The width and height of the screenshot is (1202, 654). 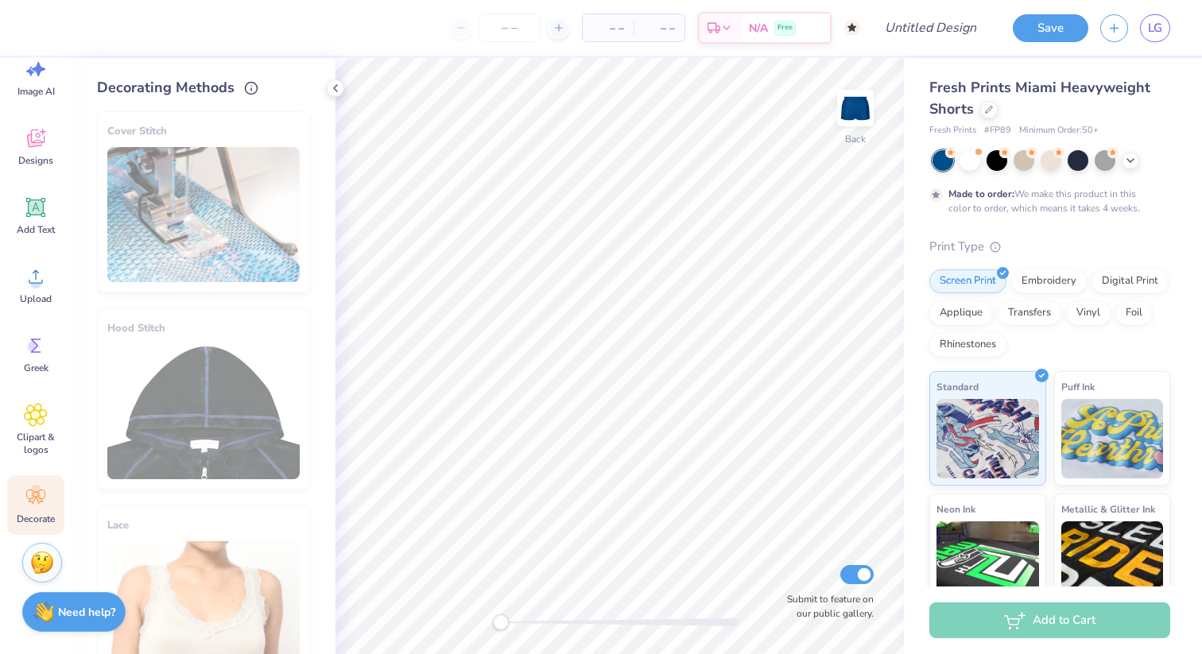 What do you see at coordinates (826, 606) in the screenshot?
I see `label: Submit to feature on our public gallery.` at bounding box center [826, 606].